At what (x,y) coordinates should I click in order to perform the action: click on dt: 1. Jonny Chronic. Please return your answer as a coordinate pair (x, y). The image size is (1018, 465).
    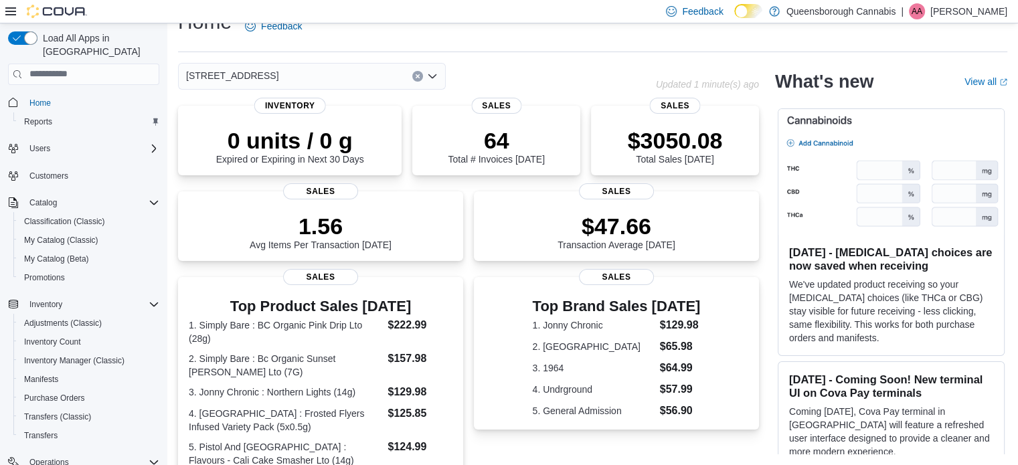
    Looking at the image, I should click on (593, 325).